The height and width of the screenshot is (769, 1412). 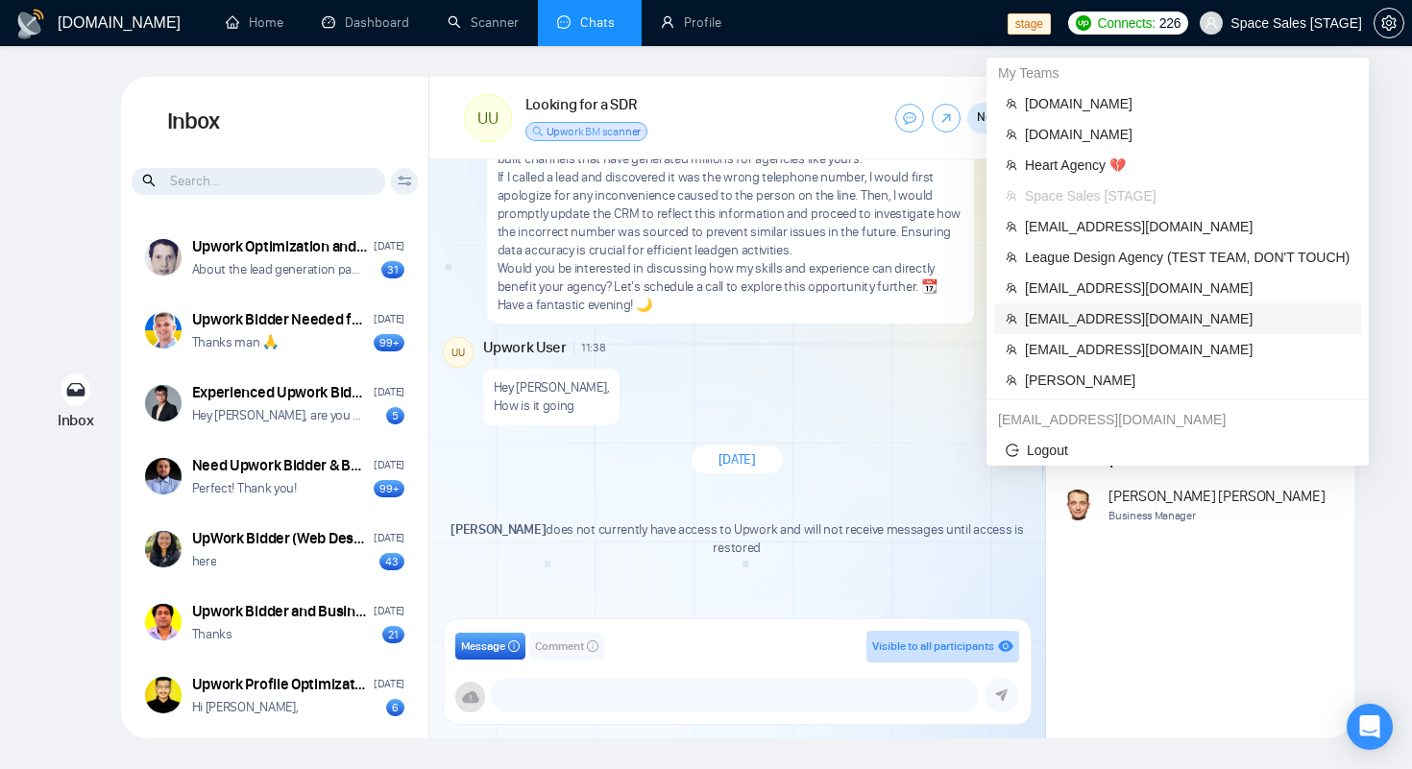 I want to click on span: 11:38, so click(x=593, y=348).